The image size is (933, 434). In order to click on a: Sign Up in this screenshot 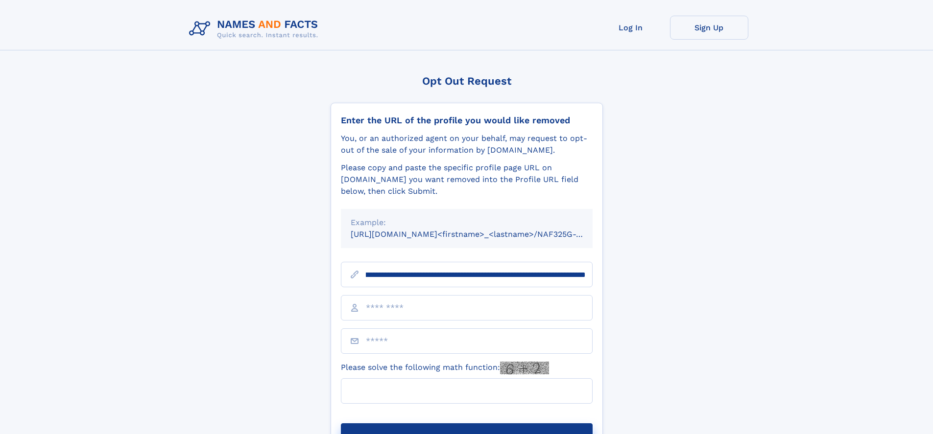, I will do `click(709, 27)`.